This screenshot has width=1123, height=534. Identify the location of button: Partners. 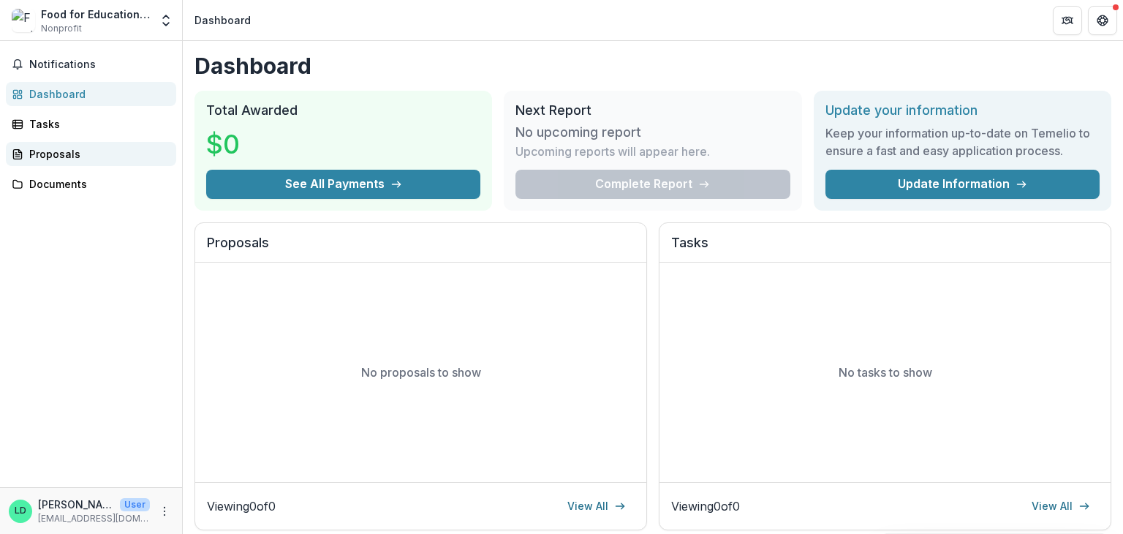
(1067, 20).